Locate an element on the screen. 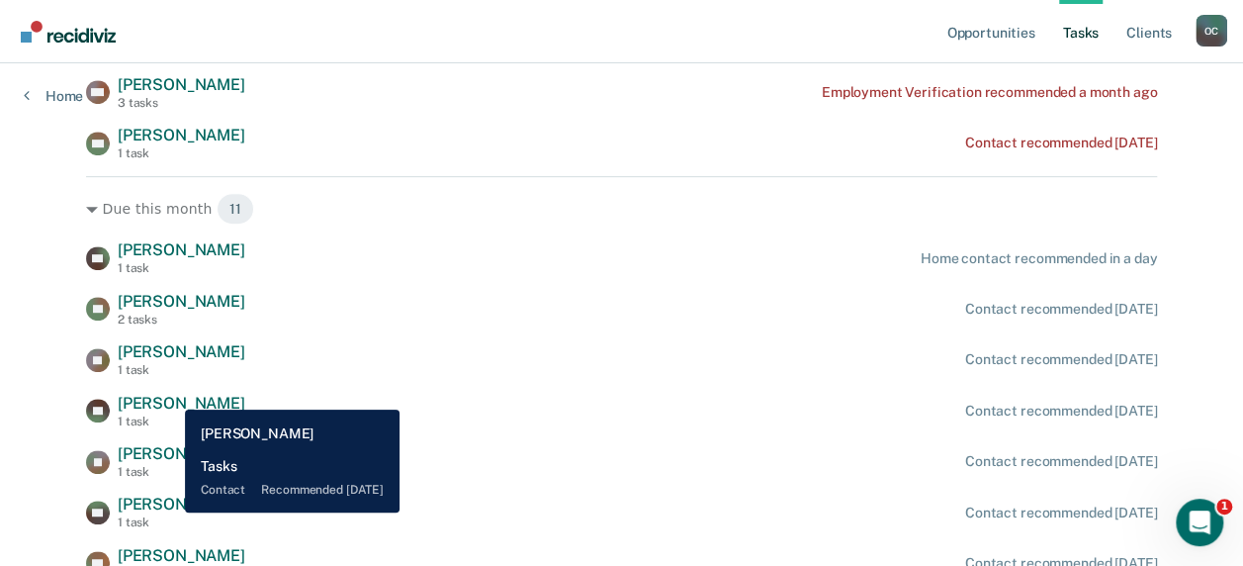 This screenshot has height=566, width=1243. a: Home is located at coordinates (53, 96).